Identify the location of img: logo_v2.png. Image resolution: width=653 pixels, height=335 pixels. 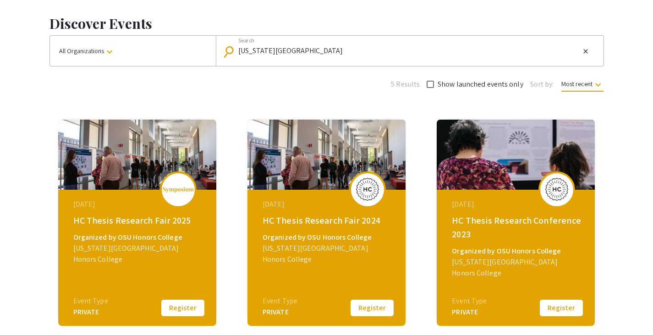
(178, 190).